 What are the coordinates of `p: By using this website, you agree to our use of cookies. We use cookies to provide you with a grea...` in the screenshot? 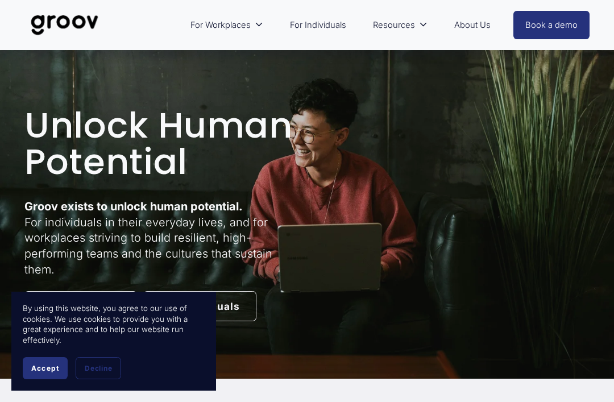 It's located at (114, 324).